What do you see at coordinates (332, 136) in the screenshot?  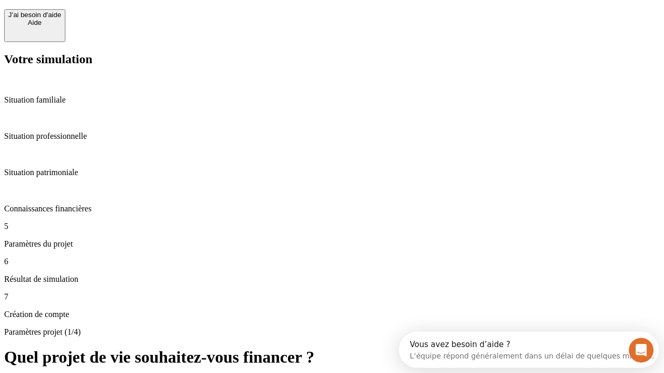 I see `p: Situation professionnelle` at bounding box center [332, 136].